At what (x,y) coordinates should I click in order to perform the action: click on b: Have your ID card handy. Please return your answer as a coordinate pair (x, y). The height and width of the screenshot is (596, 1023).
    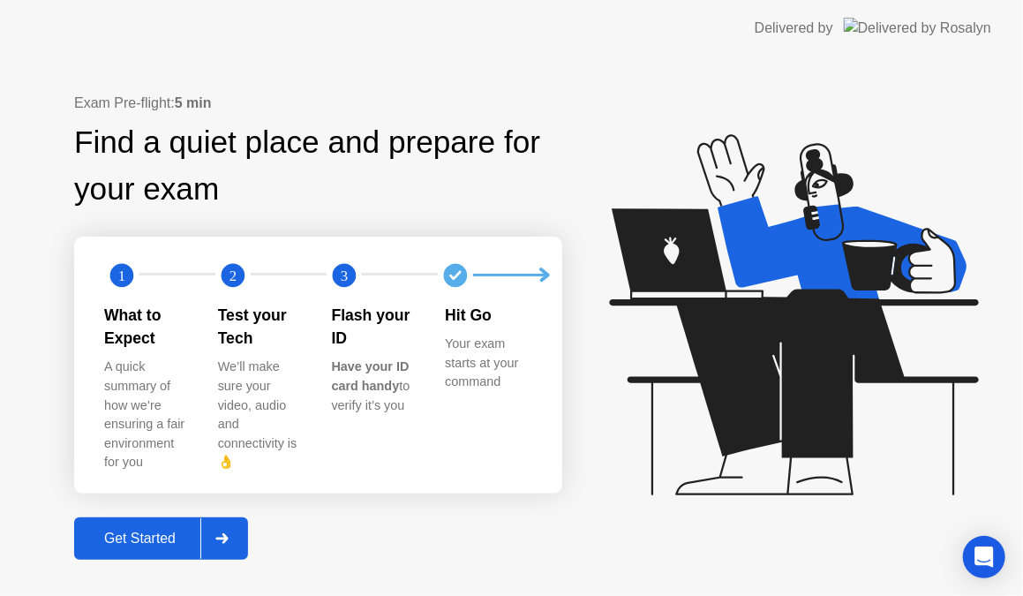
    Looking at the image, I should click on (371, 376).